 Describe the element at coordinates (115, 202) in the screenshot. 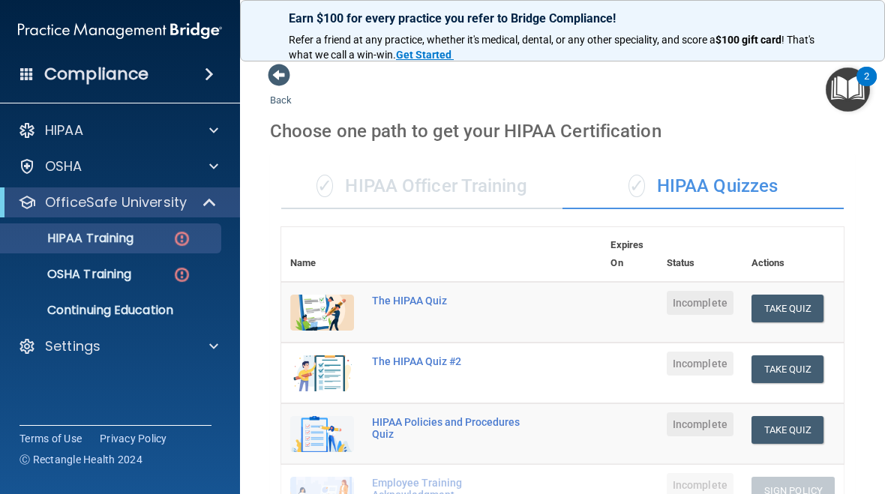

I see `p: OfficeSafe University` at that location.